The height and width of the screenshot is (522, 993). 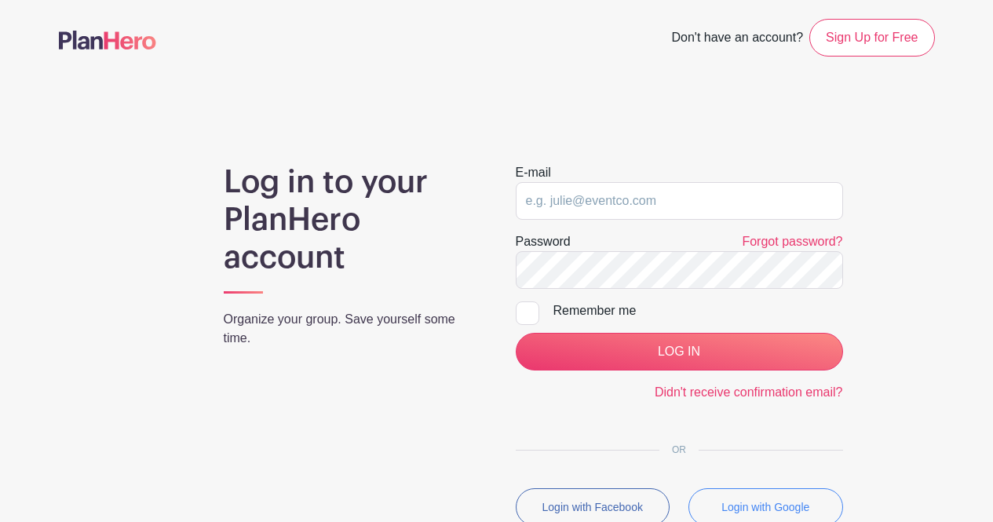 I want to click on span: Don't have an account?, so click(x=737, y=39).